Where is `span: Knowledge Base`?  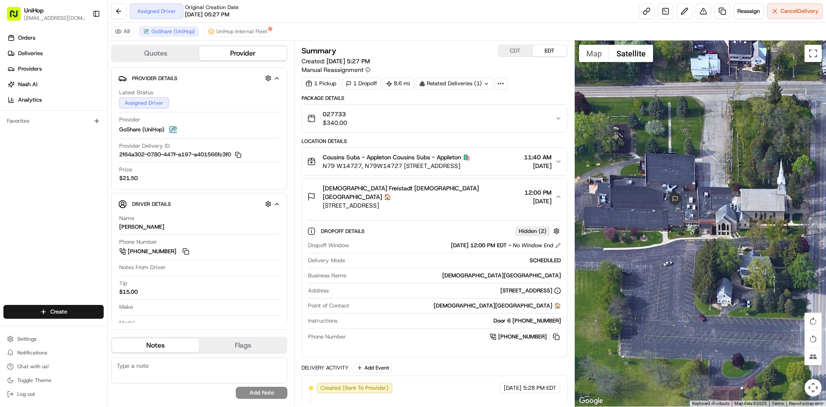
span: Knowledge Base is located at coordinates (41, 129).